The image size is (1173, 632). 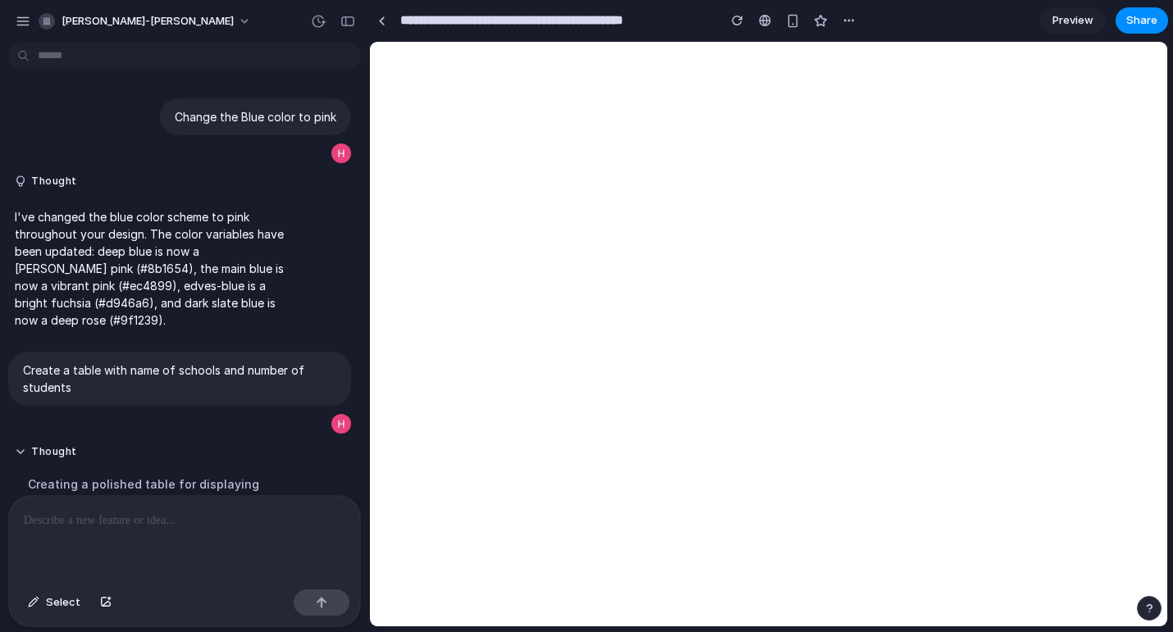 I want to click on p: Create a table with name of schools and number of students, so click(x=180, y=379).